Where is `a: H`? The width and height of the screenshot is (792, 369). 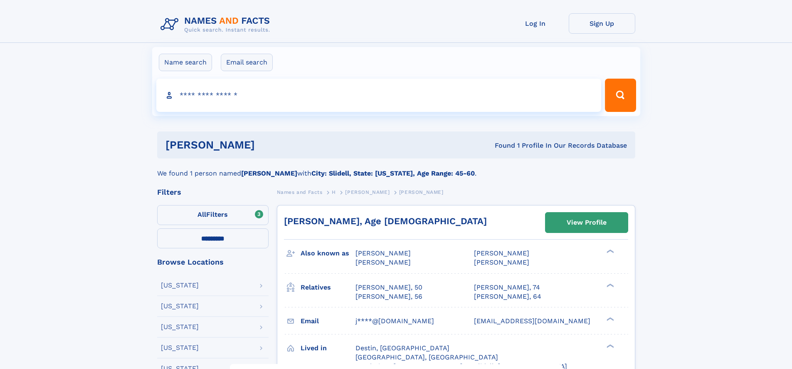
a: H is located at coordinates (334, 192).